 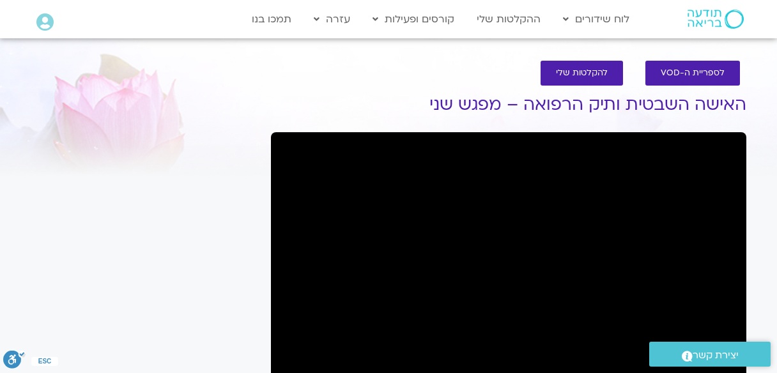 I want to click on a: ההקלטות שלי, so click(x=509, y=19).